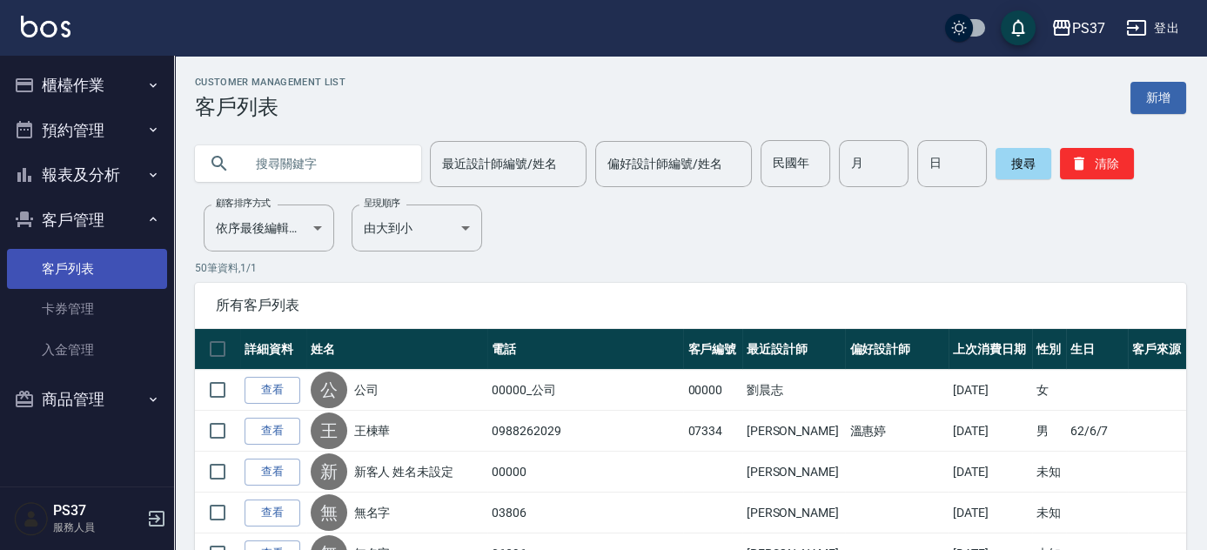 Image resolution: width=1207 pixels, height=550 pixels. I want to click on td: 劉晨志, so click(794, 390).